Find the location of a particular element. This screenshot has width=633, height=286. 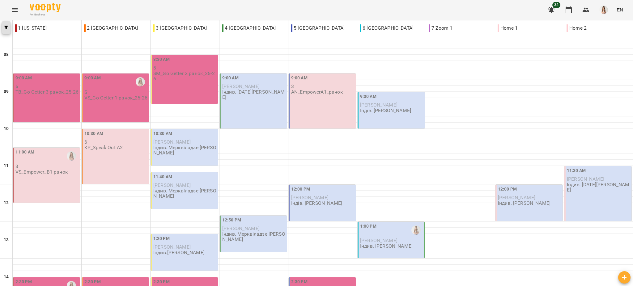

p: SM_Go Getter 2 ранок_25-26 is located at coordinates (185, 76).